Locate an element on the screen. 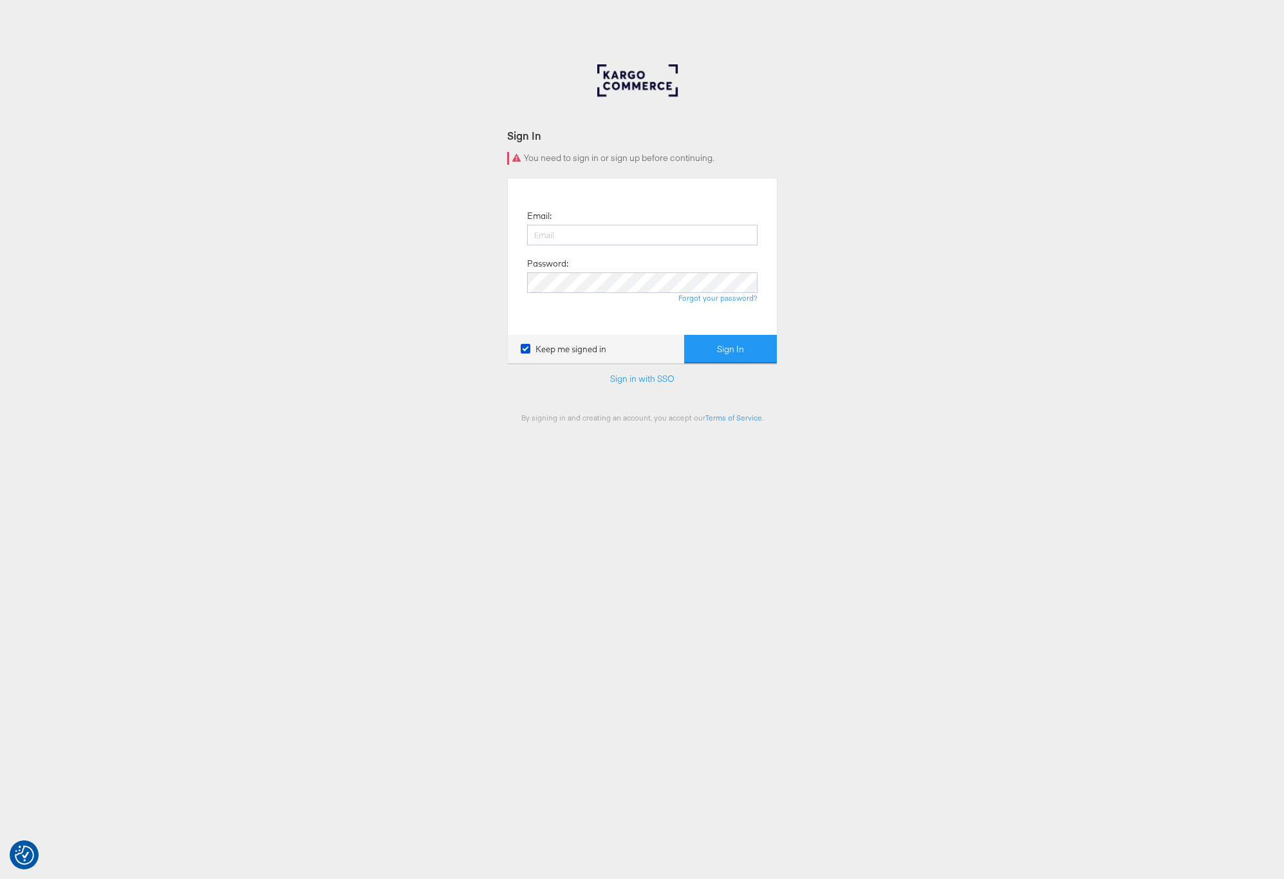  label: Password: is located at coordinates (548, 263).